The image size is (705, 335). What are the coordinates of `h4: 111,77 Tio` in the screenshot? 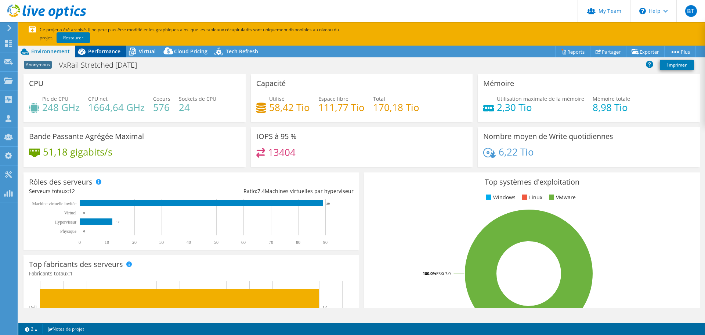 It's located at (342, 107).